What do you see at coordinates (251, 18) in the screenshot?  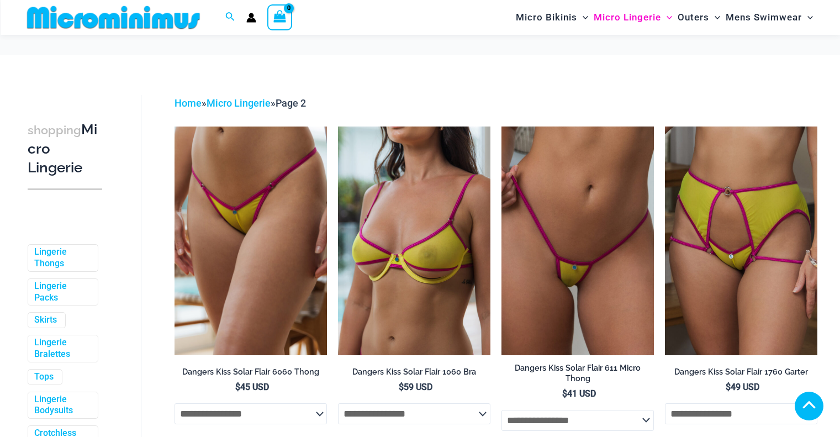 I see `a: Account icon link` at bounding box center [251, 18].